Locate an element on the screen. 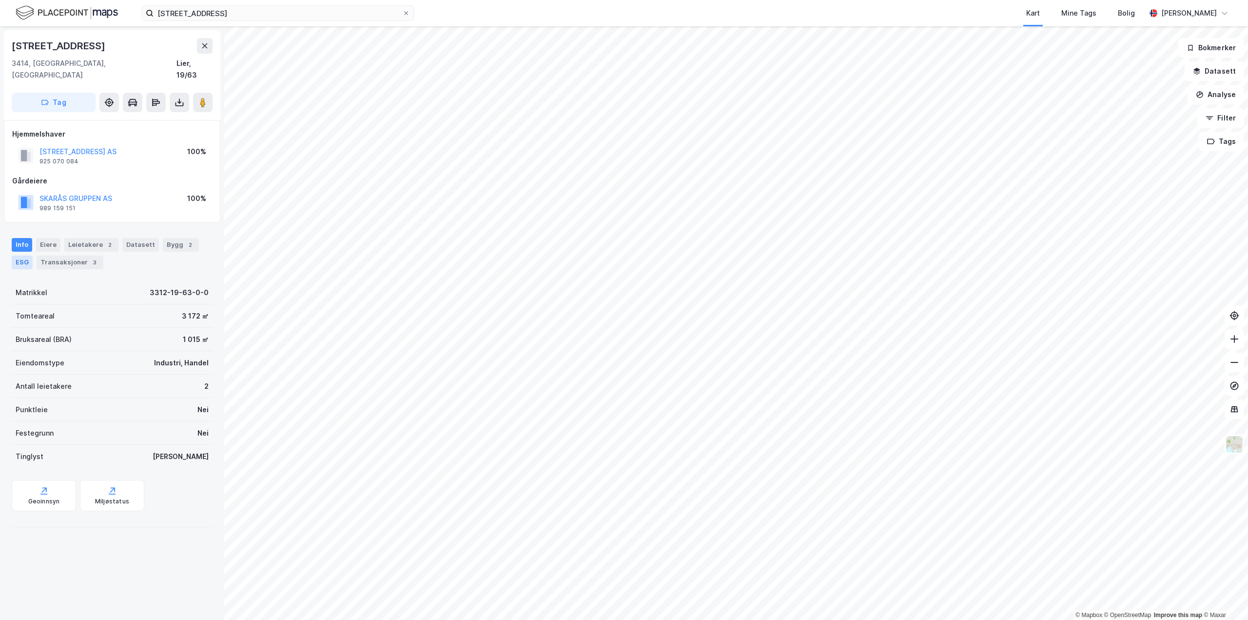 This screenshot has height=620, width=1248. div: Festegrunn is located at coordinates (35, 433).